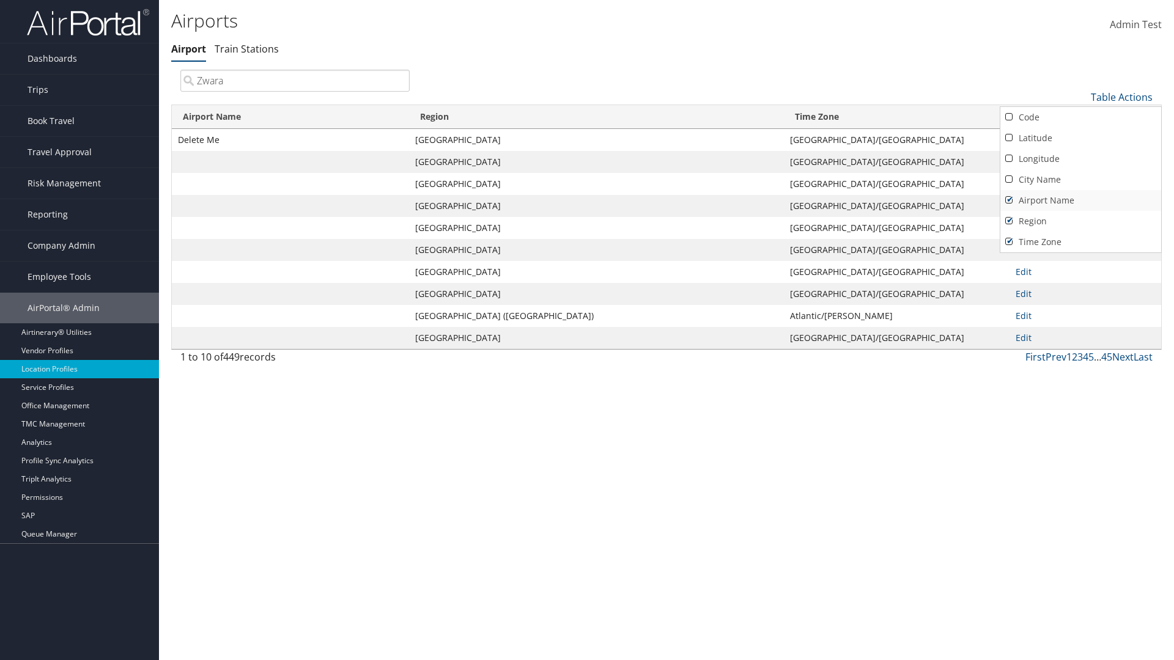 This screenshot has width=1174, height=660. I want to click on span: Company Admin, so click(61, 246).